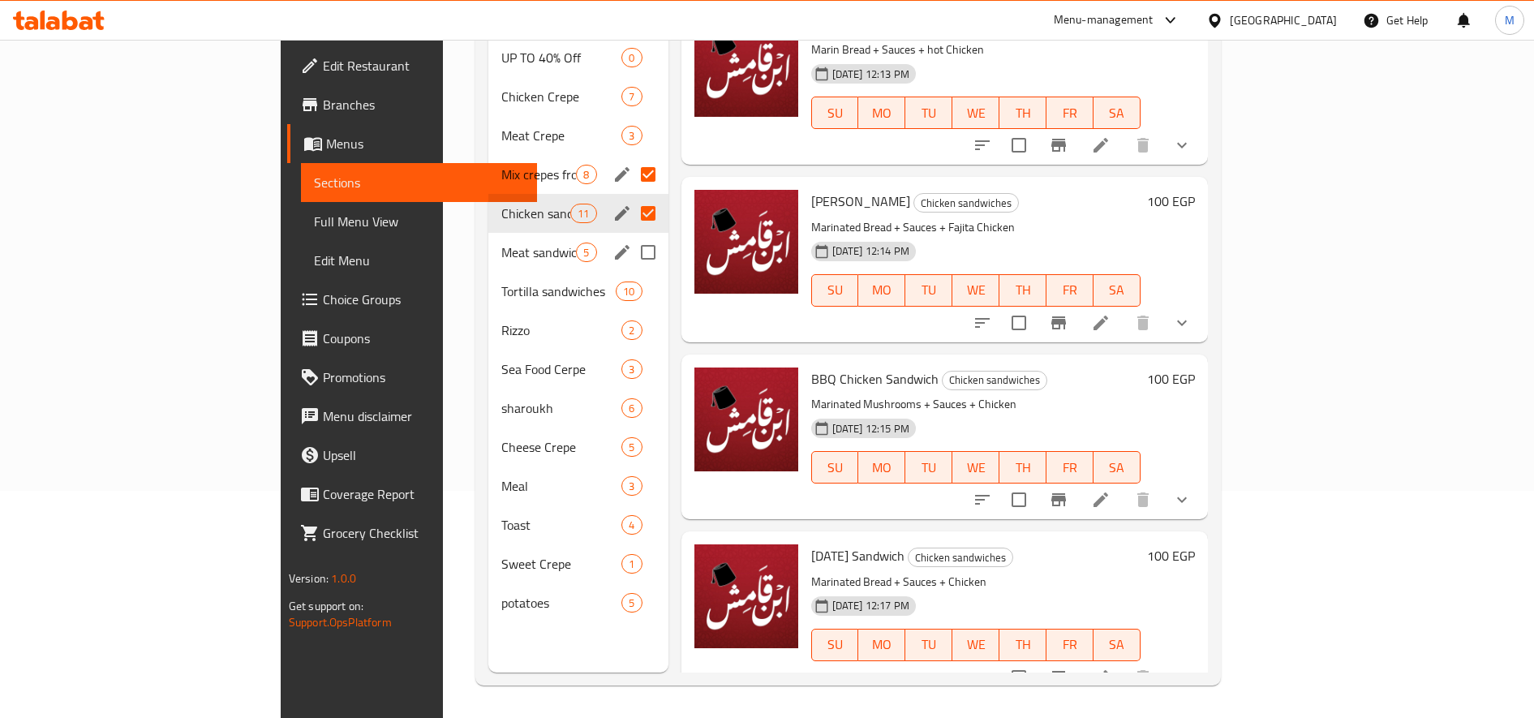  Describe the element at coordinates (424, 377) in the screenshot. I see `span: Promotions` at that location.